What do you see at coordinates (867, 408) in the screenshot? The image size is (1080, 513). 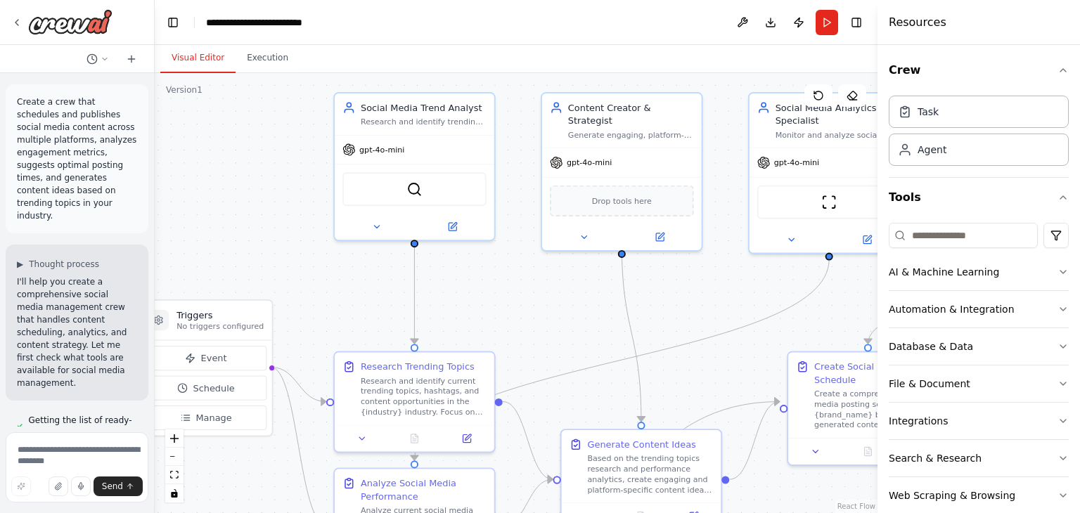 I see `div: Create Social Media ScheduleCreate a comprehensive social media posting schedule for {brand_name}...` at bounding box center [867, 408].